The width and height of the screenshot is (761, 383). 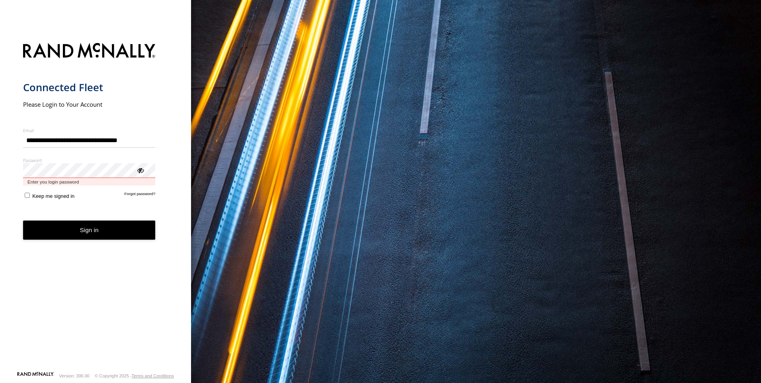 I want to click on a: Forgot password?, so click(x=140, y=195).